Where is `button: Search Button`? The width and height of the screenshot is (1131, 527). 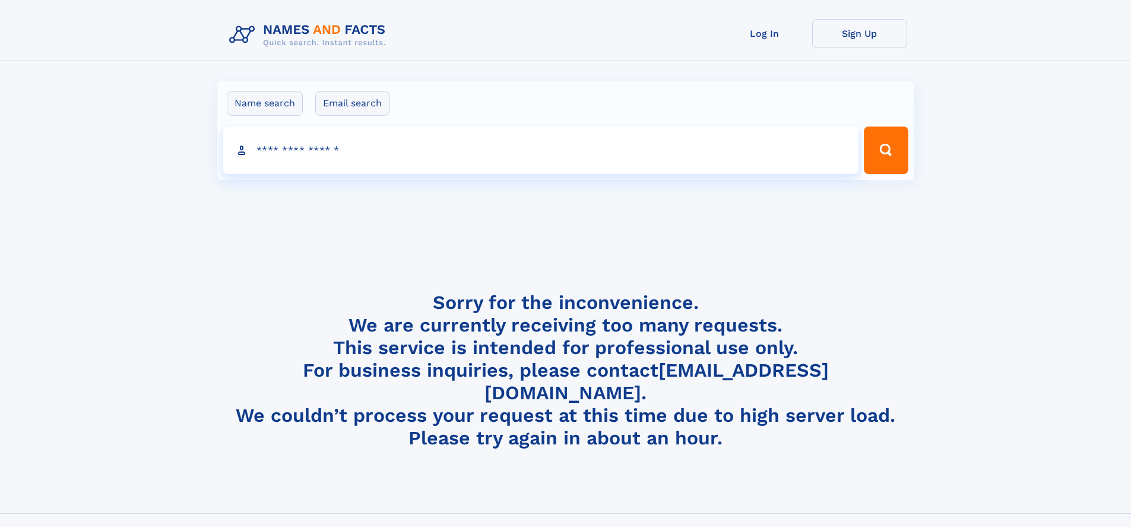 button: Search Button is located at coordinates (886, 150).